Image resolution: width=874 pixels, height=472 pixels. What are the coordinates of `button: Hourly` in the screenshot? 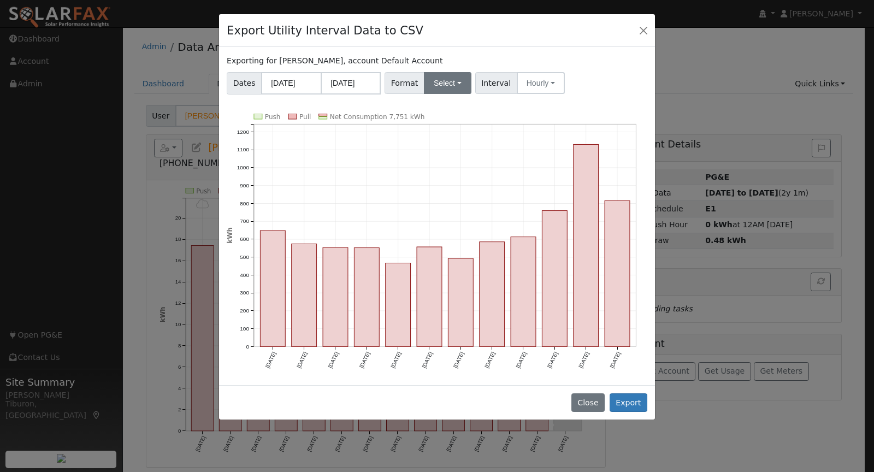 It's located at (541, 83).